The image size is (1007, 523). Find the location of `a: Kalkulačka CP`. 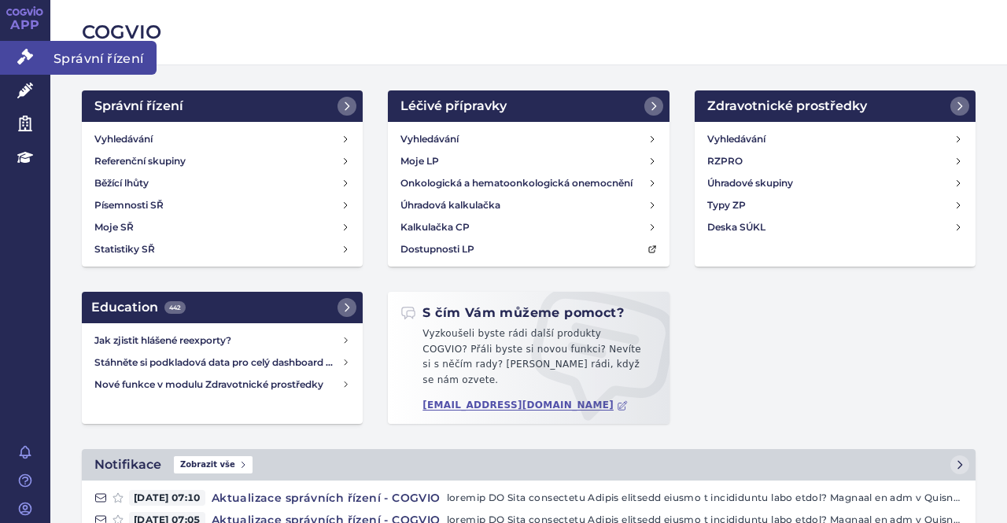

a: Kalkulačka CP is located at coordinates (528, 227).